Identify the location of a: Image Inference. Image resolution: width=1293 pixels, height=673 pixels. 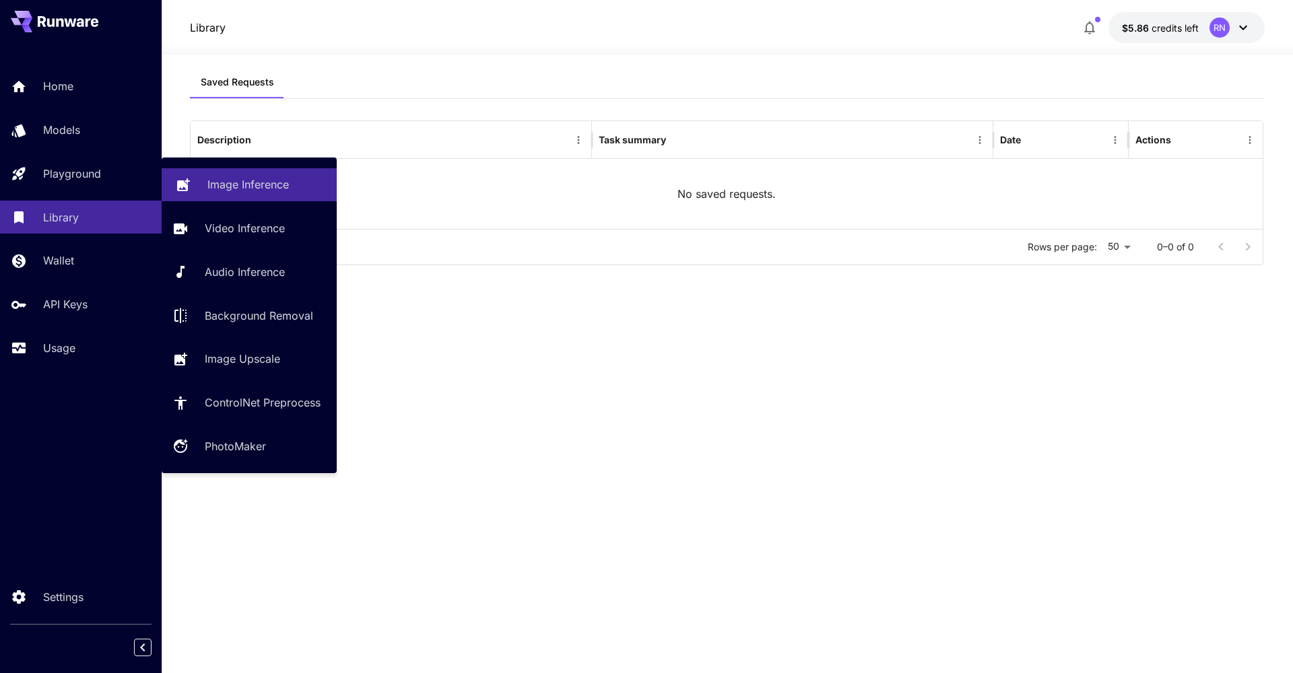
(249, 185).